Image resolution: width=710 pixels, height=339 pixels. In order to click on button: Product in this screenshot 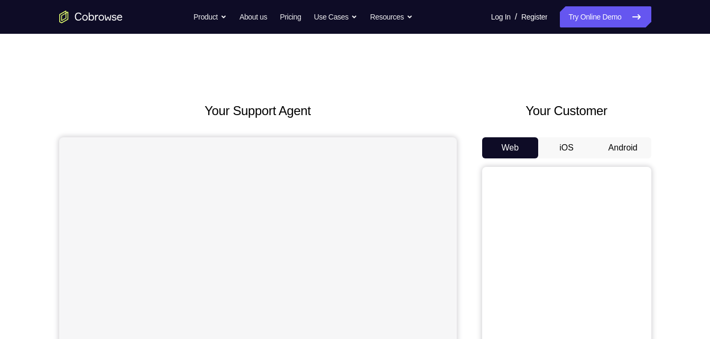, I will do `click(210, 17)`.